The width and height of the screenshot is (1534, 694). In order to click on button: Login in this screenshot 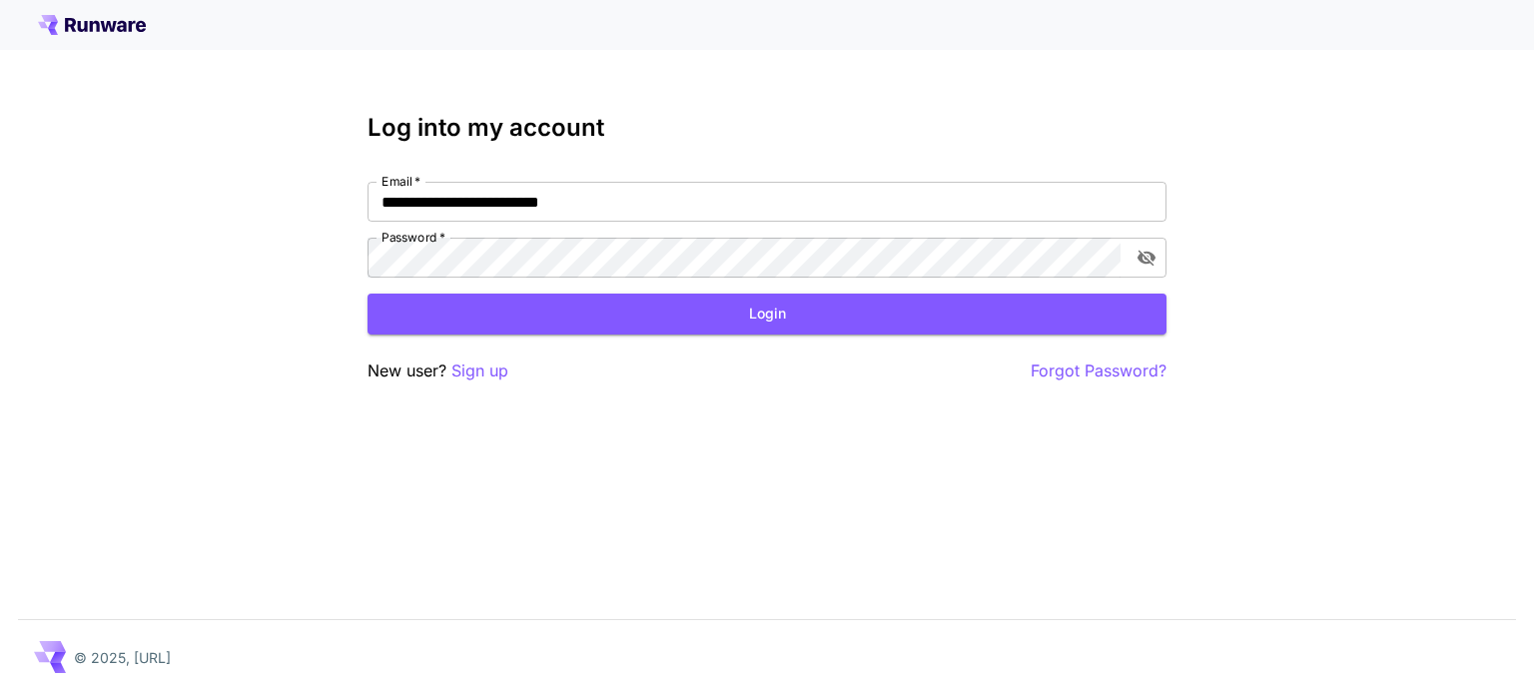, I will do `click(767, 314)`.